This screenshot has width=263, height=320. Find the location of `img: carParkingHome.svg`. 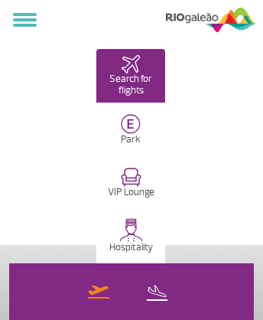

img: carParkingHome.svg is located at coordinates (131, 124).